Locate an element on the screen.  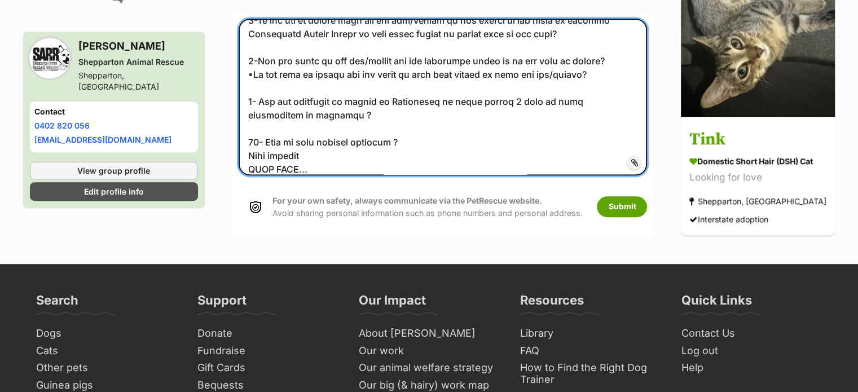
a: Cats is located at coordinates (107, 351).